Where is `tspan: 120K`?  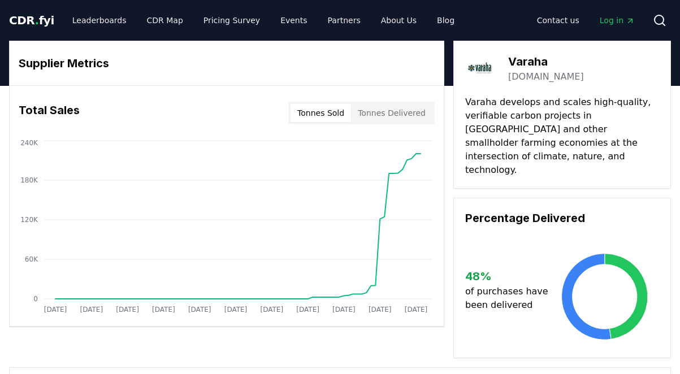
tspan: 120K is located at coordinates (29, 220).